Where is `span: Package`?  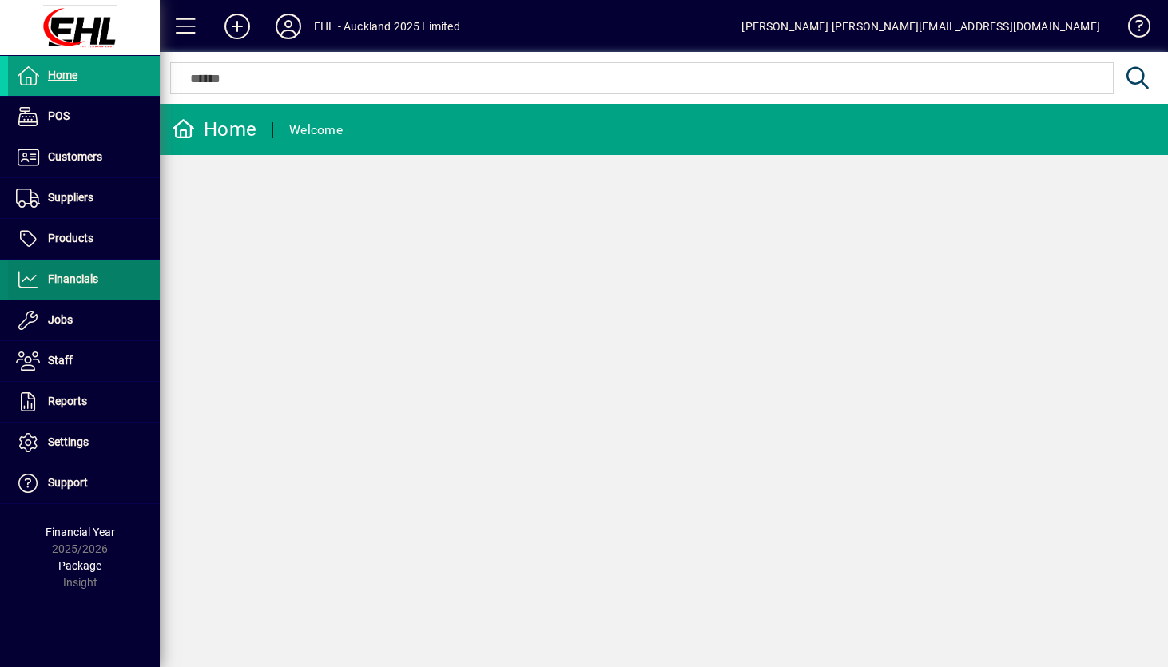 span: Package is located at coordinates (80, 566).